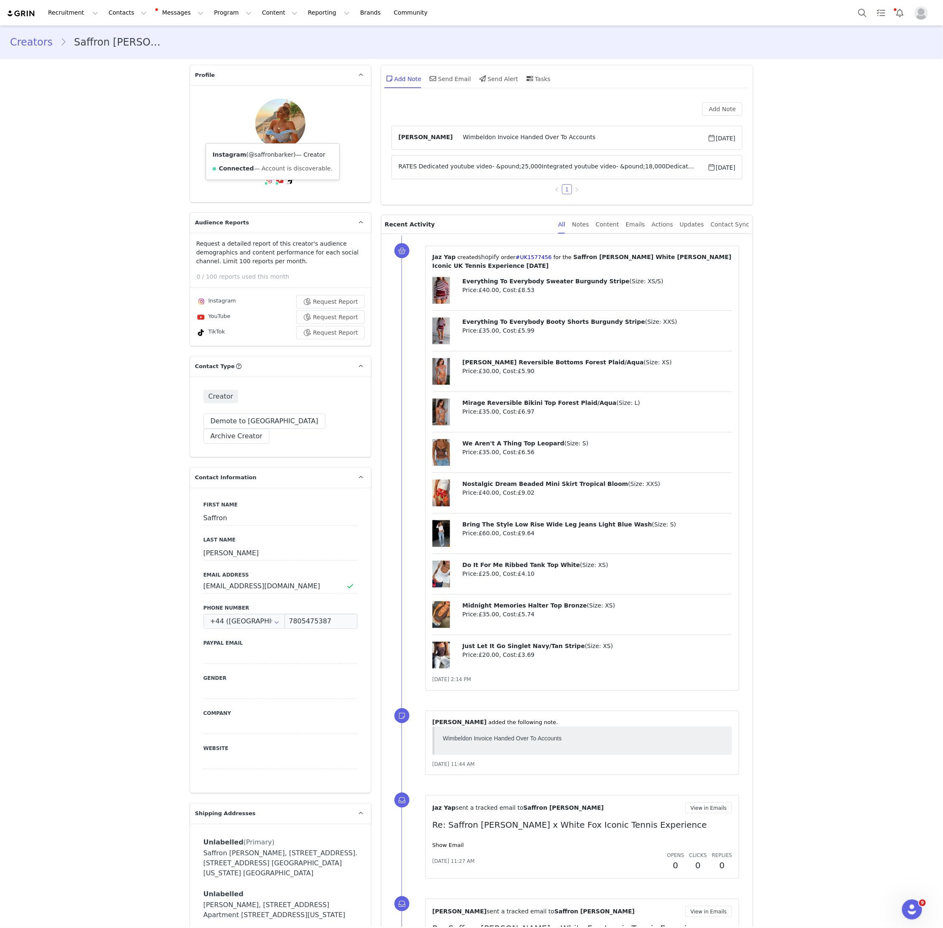  I want to click on button: Add Note, so click(722, 109).